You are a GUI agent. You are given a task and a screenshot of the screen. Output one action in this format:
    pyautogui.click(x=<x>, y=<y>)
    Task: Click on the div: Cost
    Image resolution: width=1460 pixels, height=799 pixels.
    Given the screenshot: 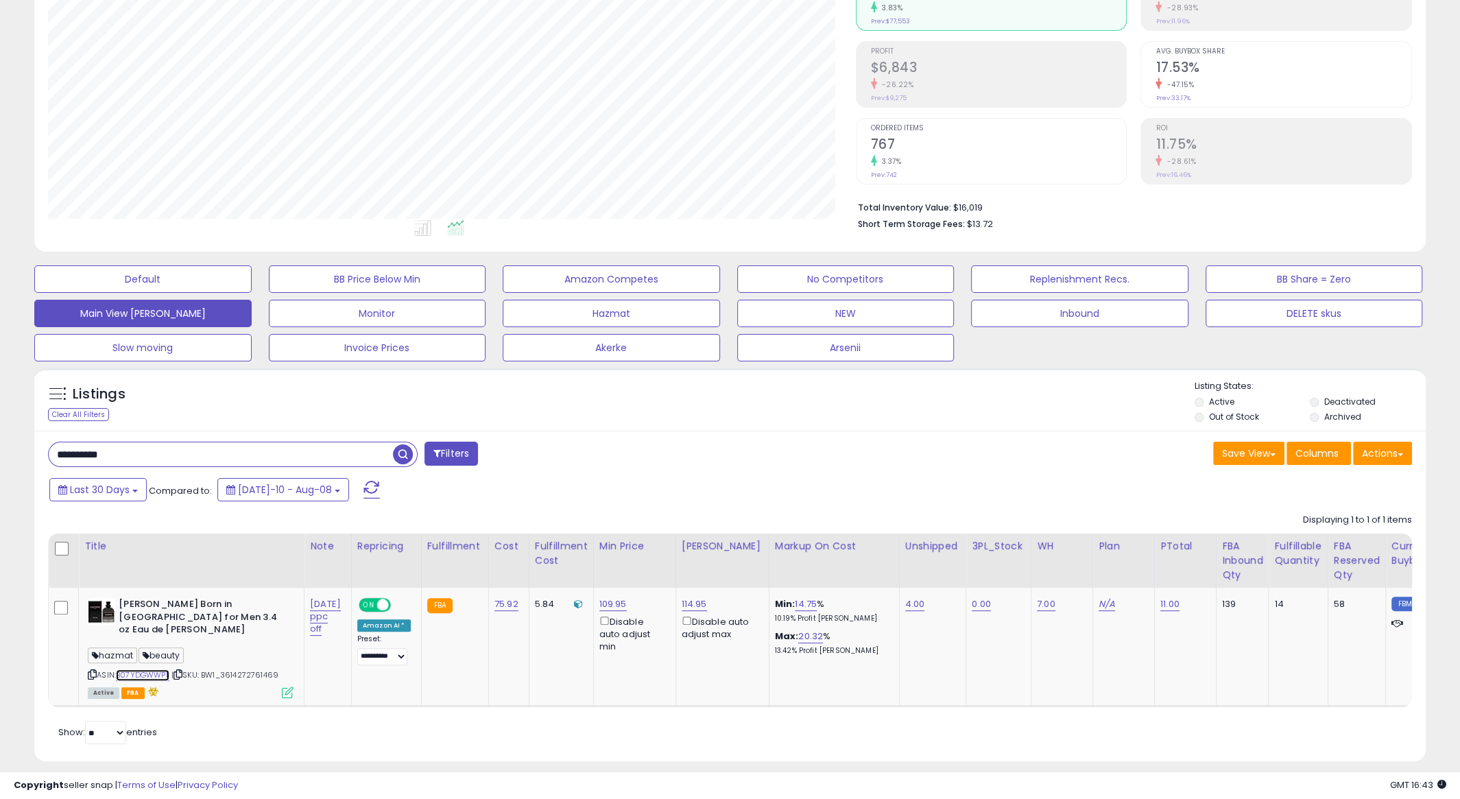 What is the action you would take?
    pyautogui.click(x=509, y=546)
    